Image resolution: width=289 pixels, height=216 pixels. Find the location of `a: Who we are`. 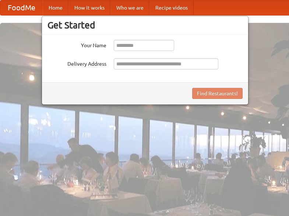

a: Who we are is located at coordinates (130, 8).